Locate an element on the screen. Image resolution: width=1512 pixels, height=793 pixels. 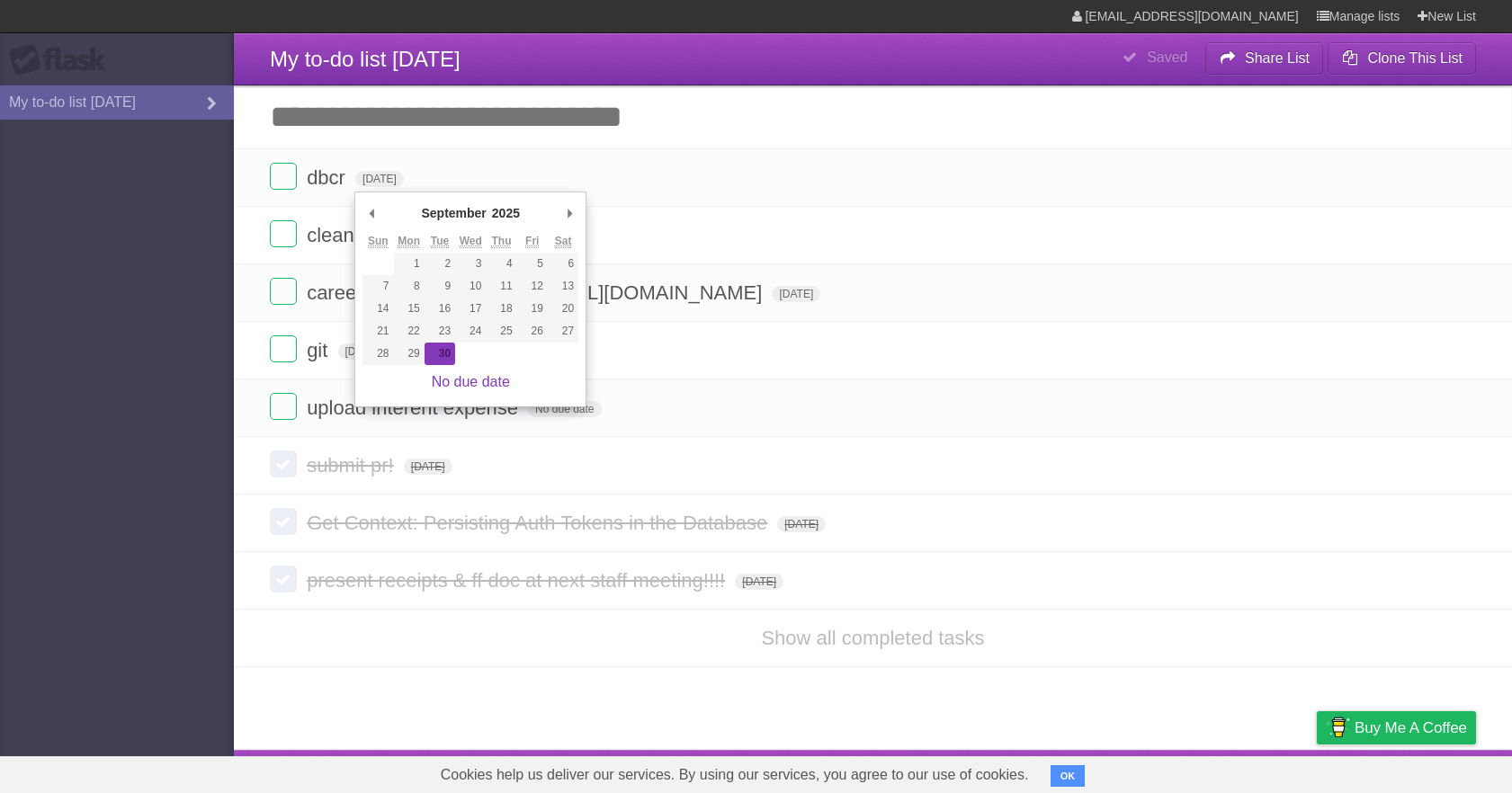
span: present receipts & ff doc at next staff meeting!!!! is located at coordinates (518, 580).